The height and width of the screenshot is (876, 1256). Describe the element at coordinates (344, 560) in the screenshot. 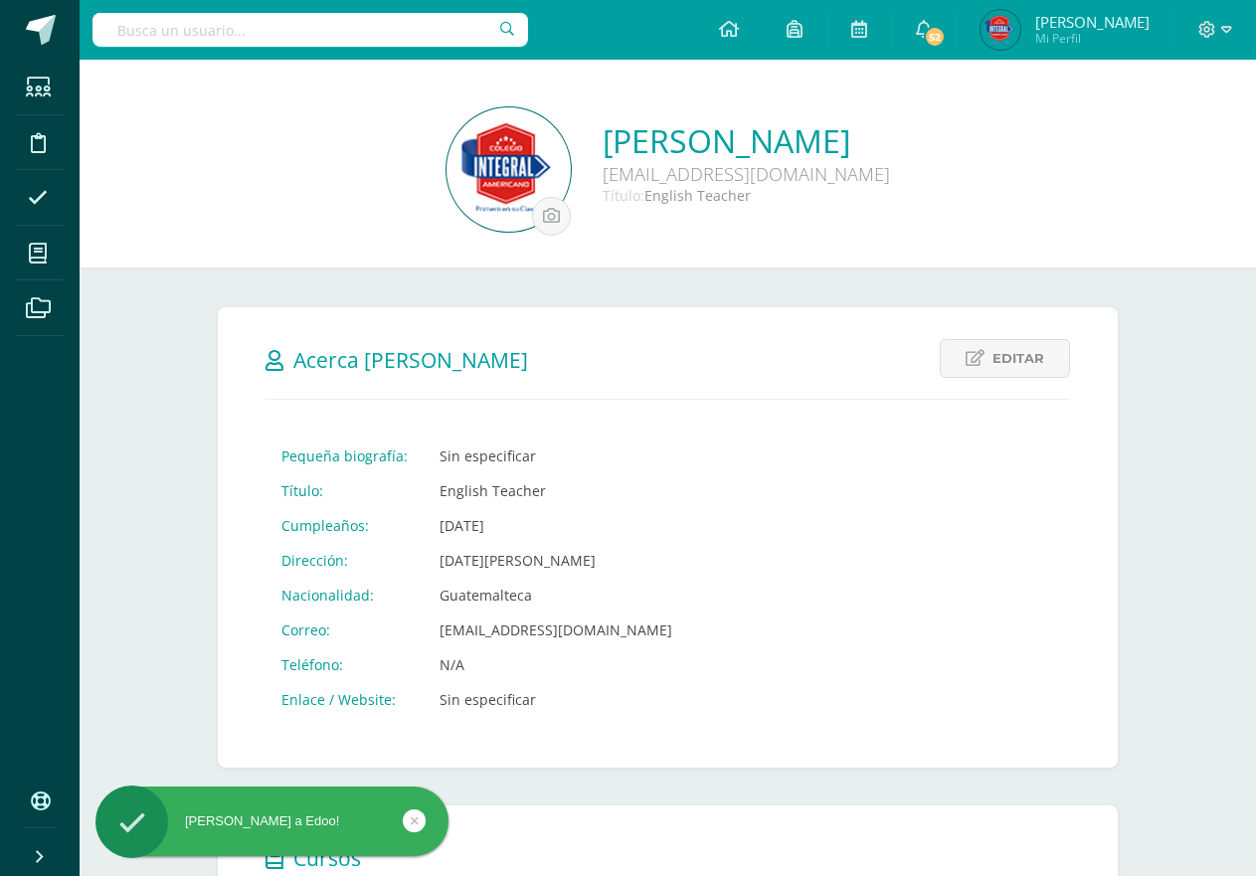

I see `td: Dirección:` at that location.